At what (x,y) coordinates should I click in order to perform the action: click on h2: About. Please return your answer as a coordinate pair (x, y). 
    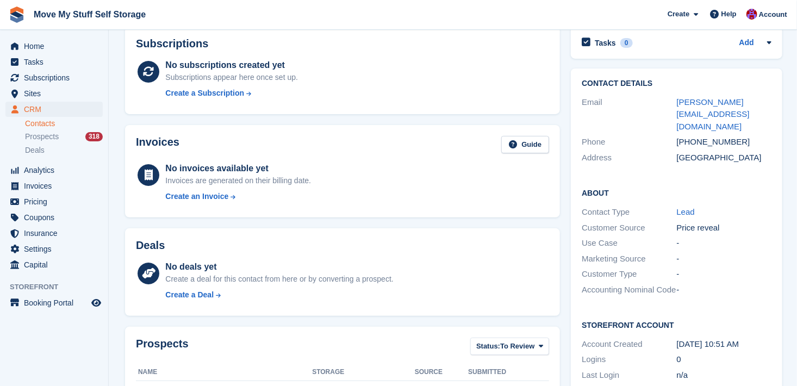
    Looking at the image, I should click on (676, 192).